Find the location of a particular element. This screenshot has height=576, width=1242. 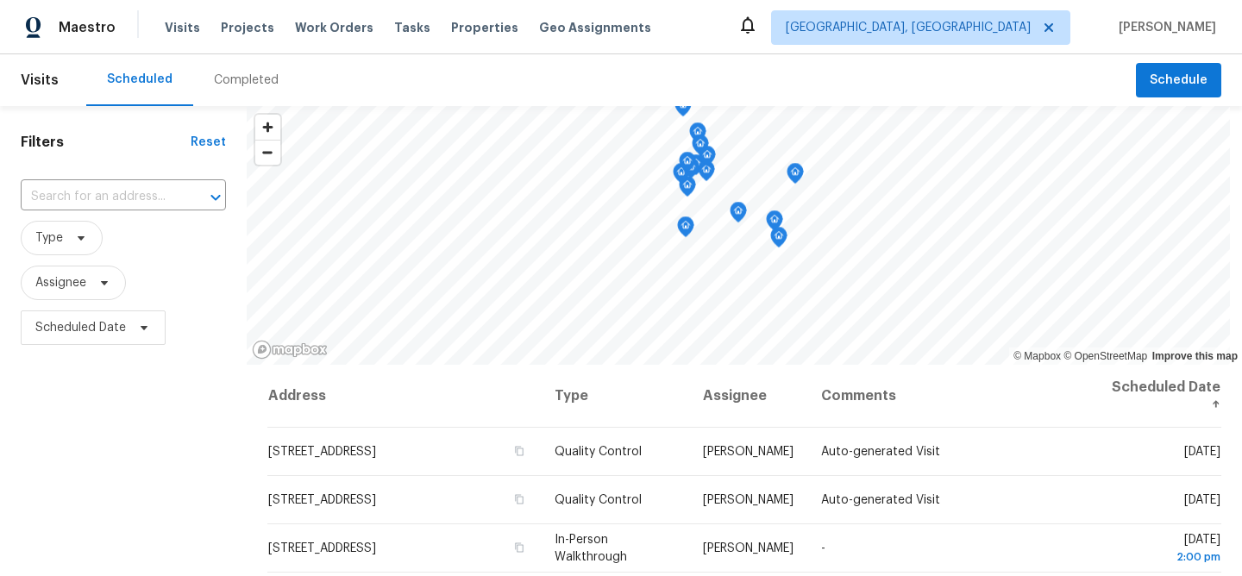

span: Geo Assignments is located at coordinates (595, 28).